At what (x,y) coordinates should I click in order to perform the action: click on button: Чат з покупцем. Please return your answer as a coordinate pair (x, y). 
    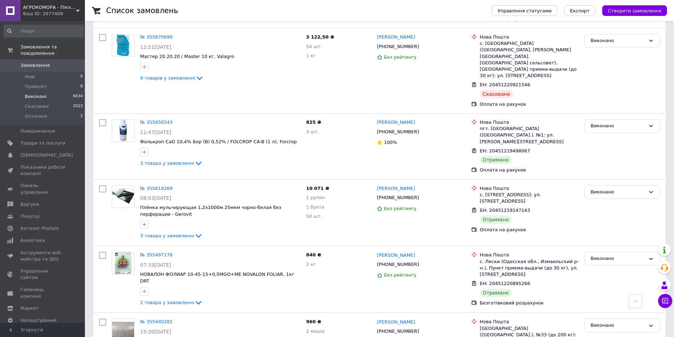
    Looking at the image, I should click on (665, 301).